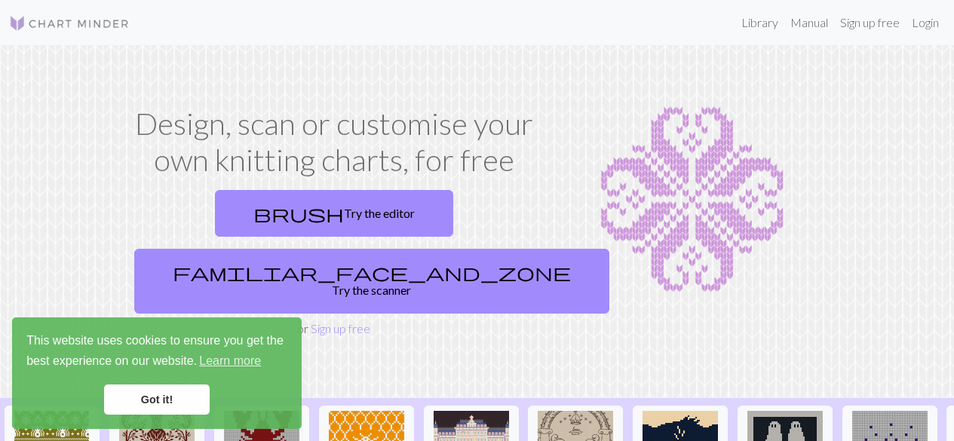 This screenshot has width=954, height=441. What do you see at coordinates (334, 142) in the screenshot?
I see `h1: Design, scan or customise your own knitting charts, for free` at bounding box center [334, 142].